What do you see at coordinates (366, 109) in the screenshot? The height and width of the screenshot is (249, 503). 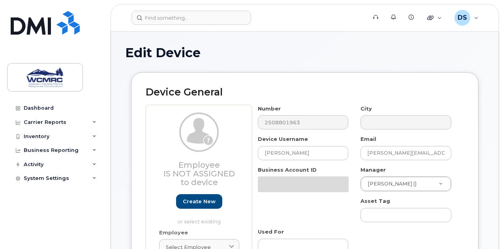 I see `label: City` at bounding box center [366, 109].